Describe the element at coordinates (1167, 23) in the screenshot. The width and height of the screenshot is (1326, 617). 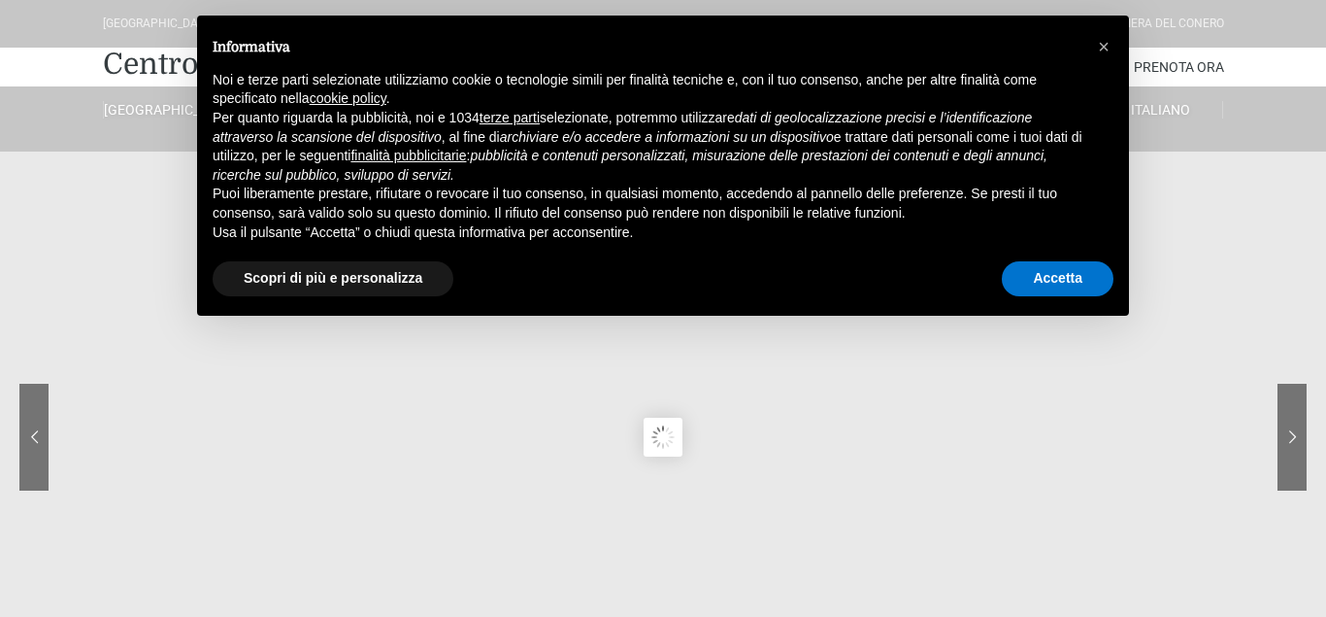
I see `div: Riviera Del Conero` at that location.